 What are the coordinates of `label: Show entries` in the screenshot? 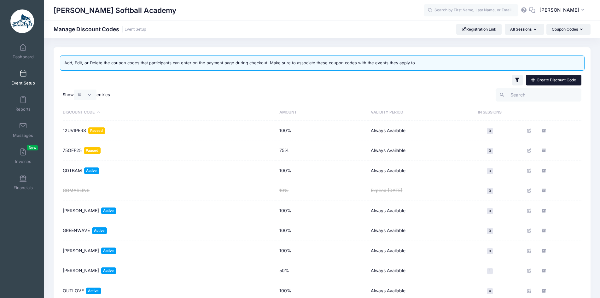 It's located at (86, 95).